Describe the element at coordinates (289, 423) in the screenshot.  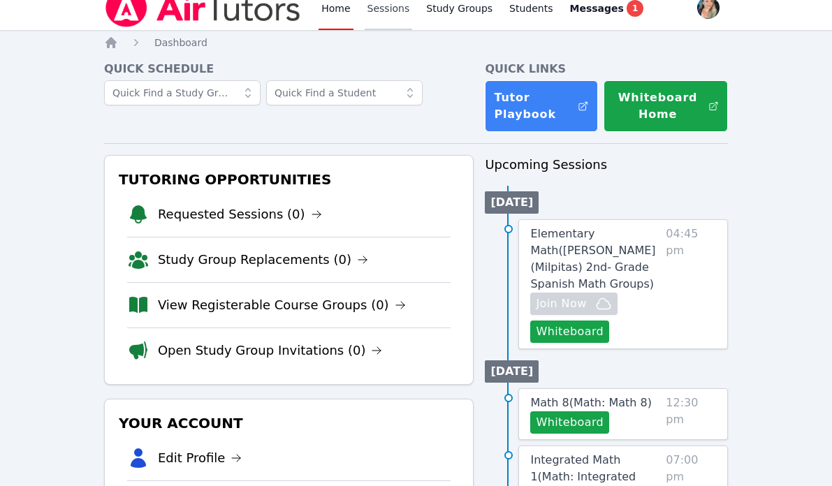
I see `h3: Your Account` at that location.